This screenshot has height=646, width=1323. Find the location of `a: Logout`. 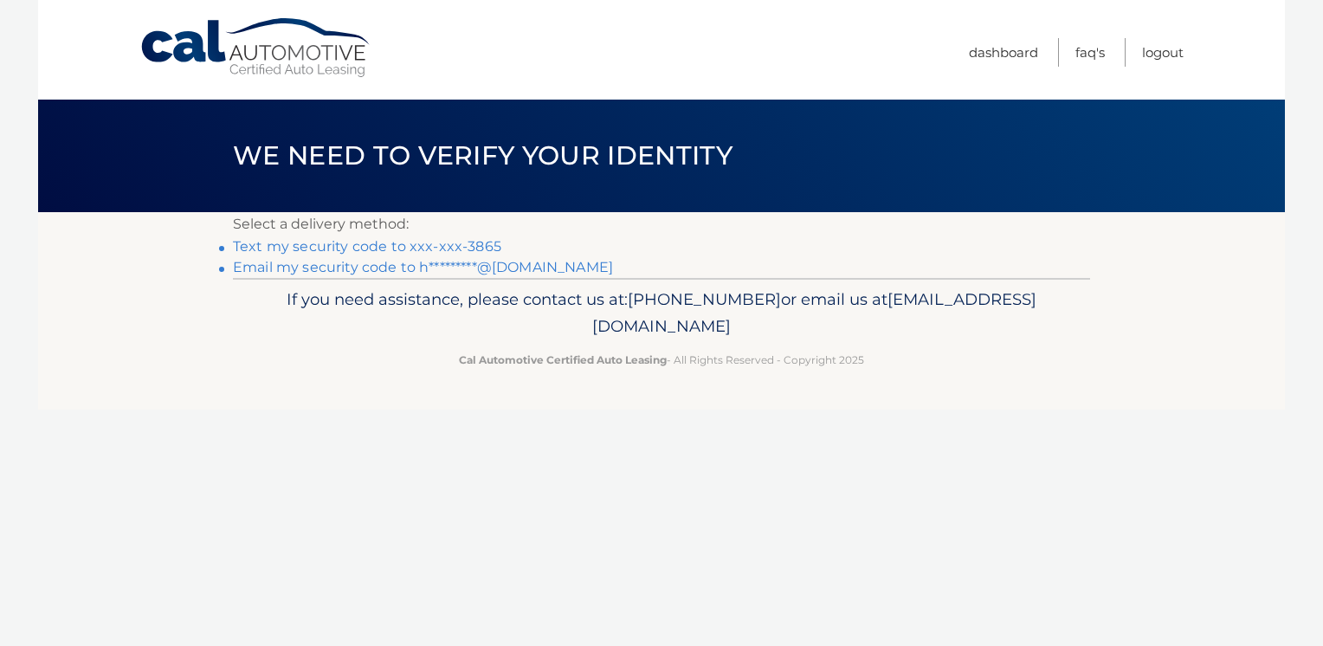

a: Logout is located at coordinates (1162, 52).